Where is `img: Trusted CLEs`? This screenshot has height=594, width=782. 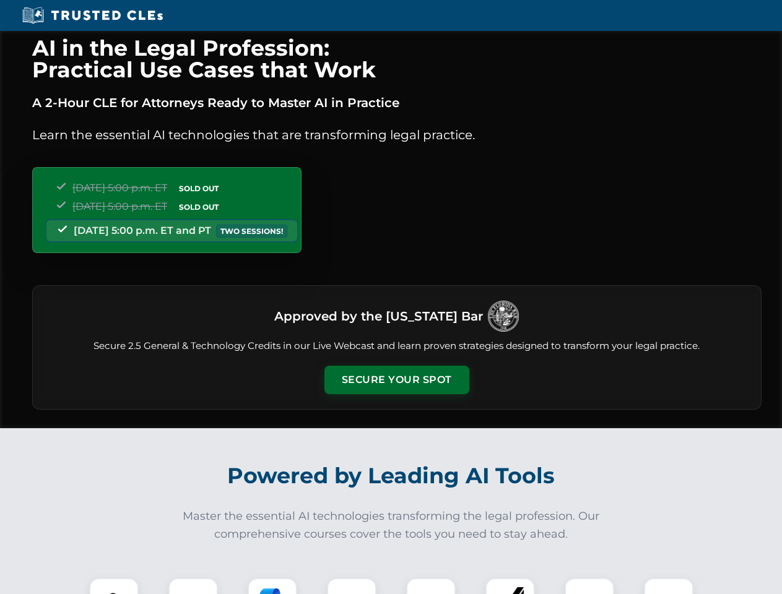 img: Trusted CLEs is located at coordinates (92, 15).